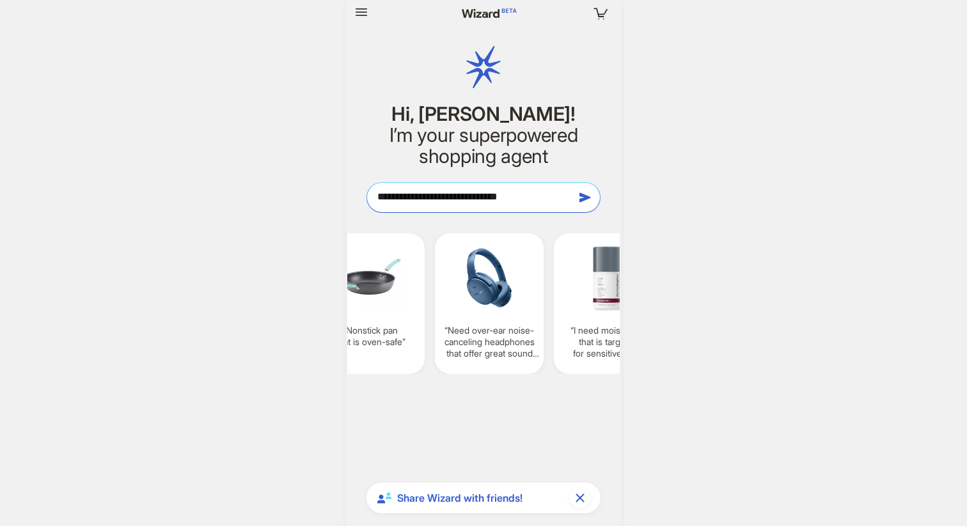  I want to click on div: I need moisturizer that is targeted for sensitive skin, so click(608, 304).